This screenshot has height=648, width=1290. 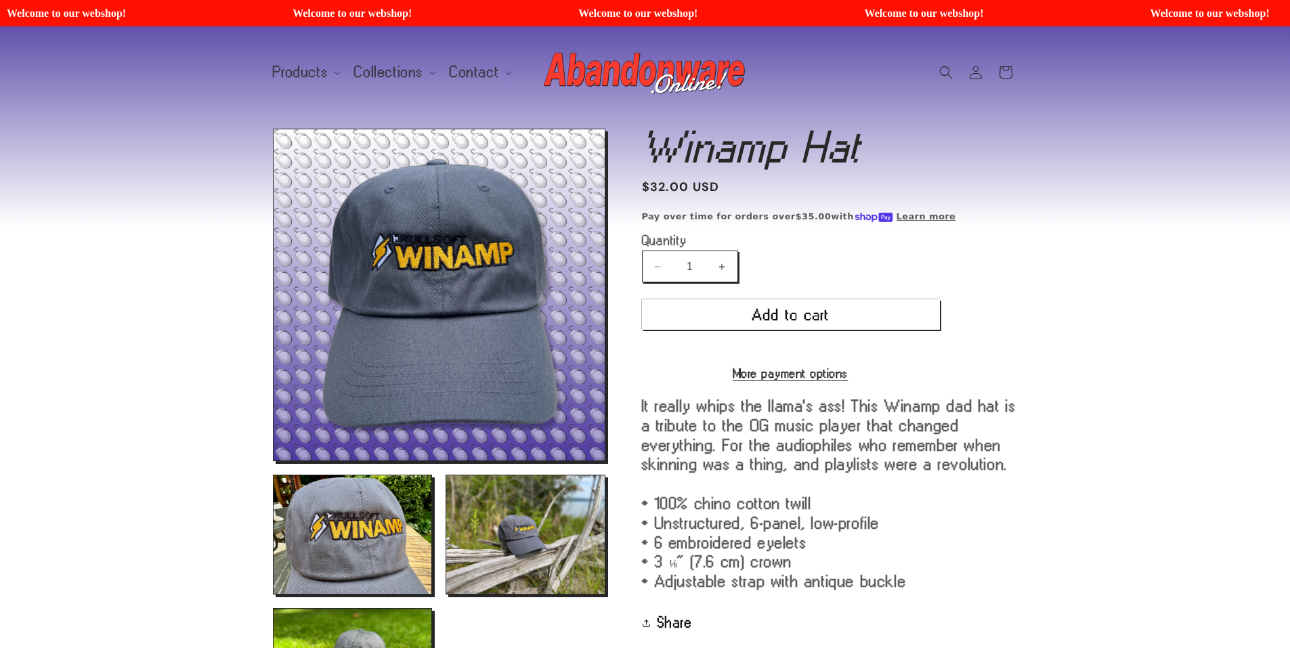 What do you see at coordinates (791, 373) in the screenshot?
I see `a: More payment options` at bounding box center [791, 373].